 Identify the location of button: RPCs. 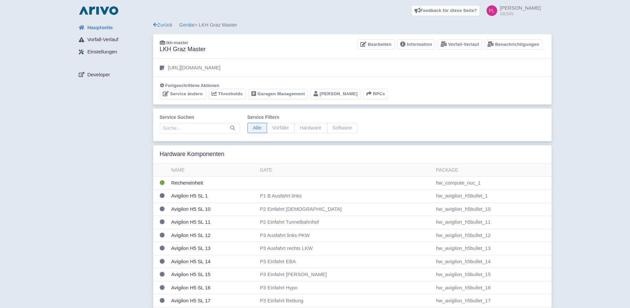
(375, 94).